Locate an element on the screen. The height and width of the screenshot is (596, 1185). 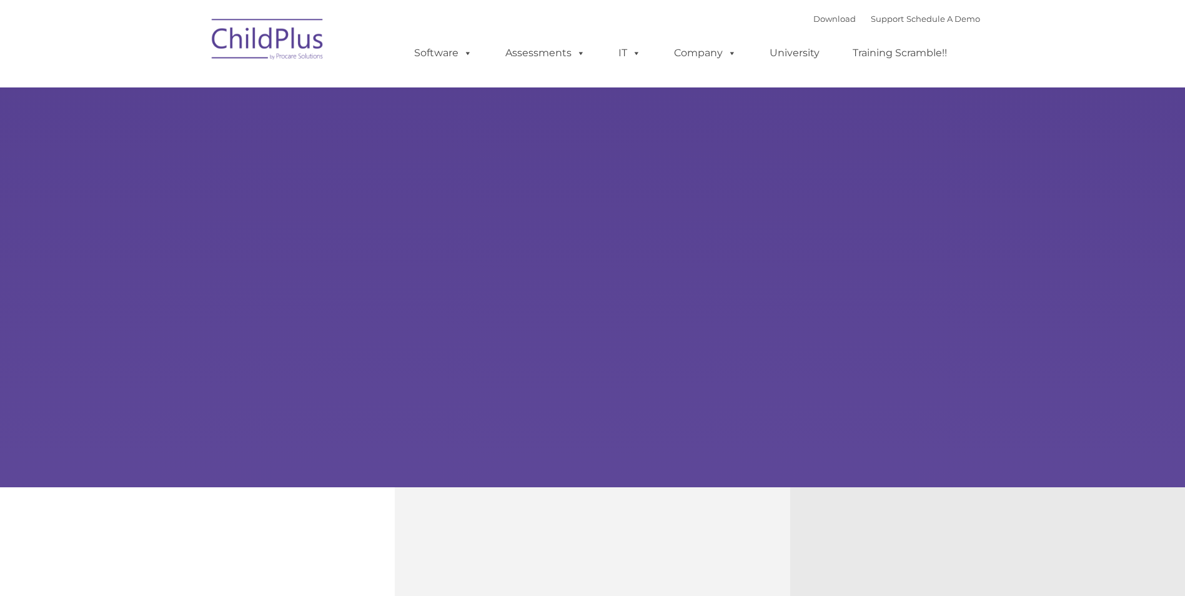
a: Support is located at coordinates (887, 19).